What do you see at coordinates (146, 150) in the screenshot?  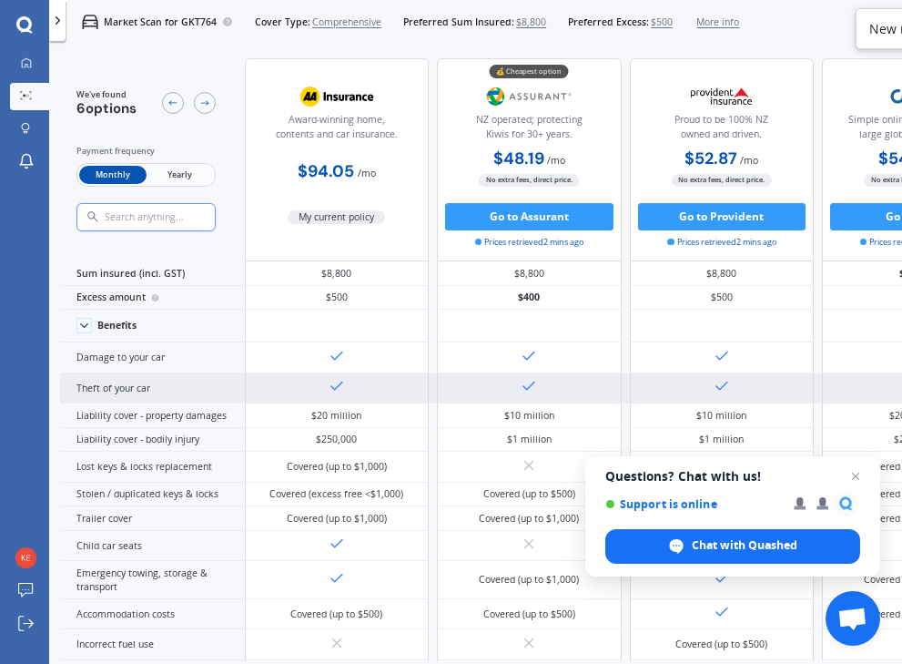 I see `div: Payment frequency` at bounding box center [146, 150].